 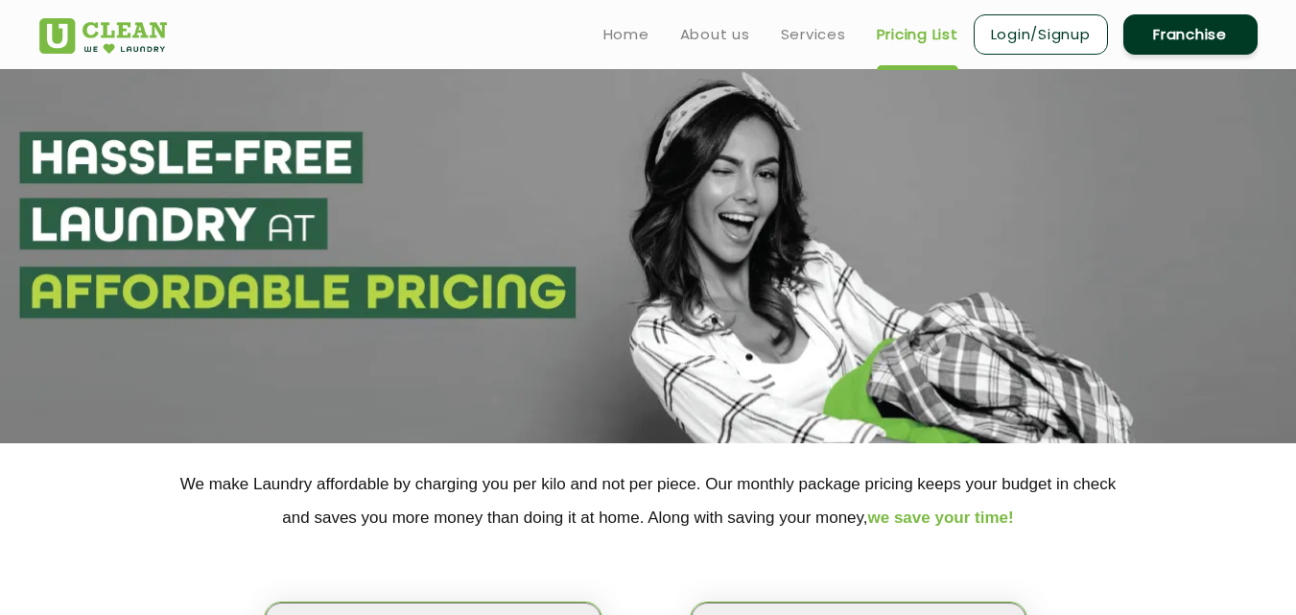 I want to click on img: UClean Laundry and Dry Cleaning, so click(x=103, y=35).